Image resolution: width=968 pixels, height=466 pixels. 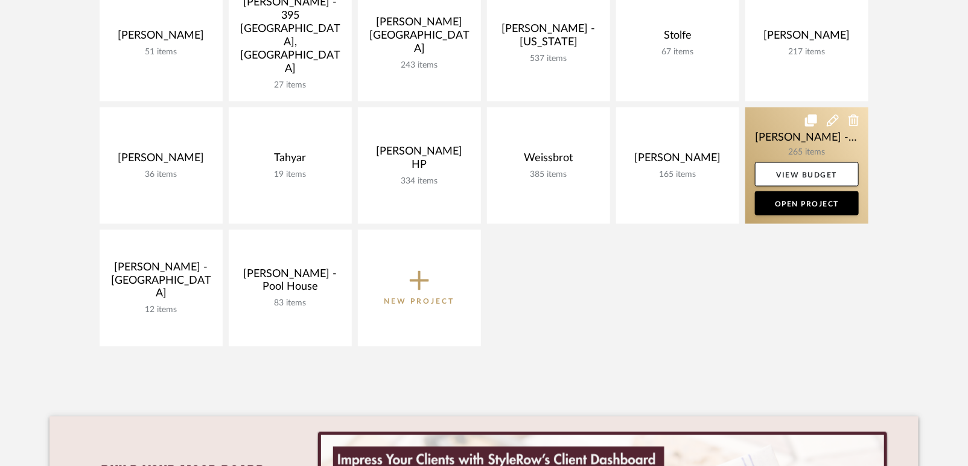 What do you see at coordinates (678, 38) in the screenshot?
I see `div: Stolfe` at bounding box center [678, 38].